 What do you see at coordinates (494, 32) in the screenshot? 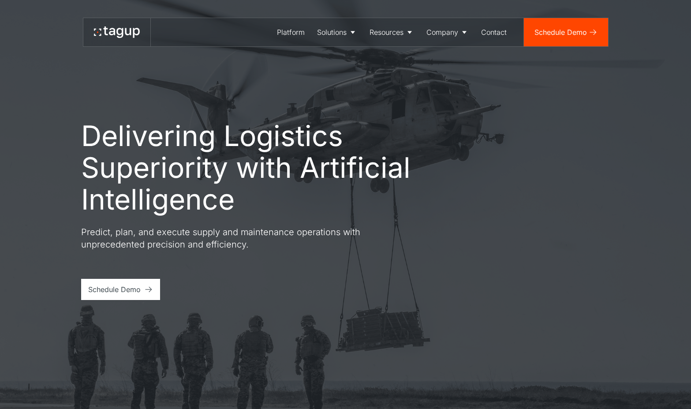
I see `div: Contact` at bounding box center [494, 32].